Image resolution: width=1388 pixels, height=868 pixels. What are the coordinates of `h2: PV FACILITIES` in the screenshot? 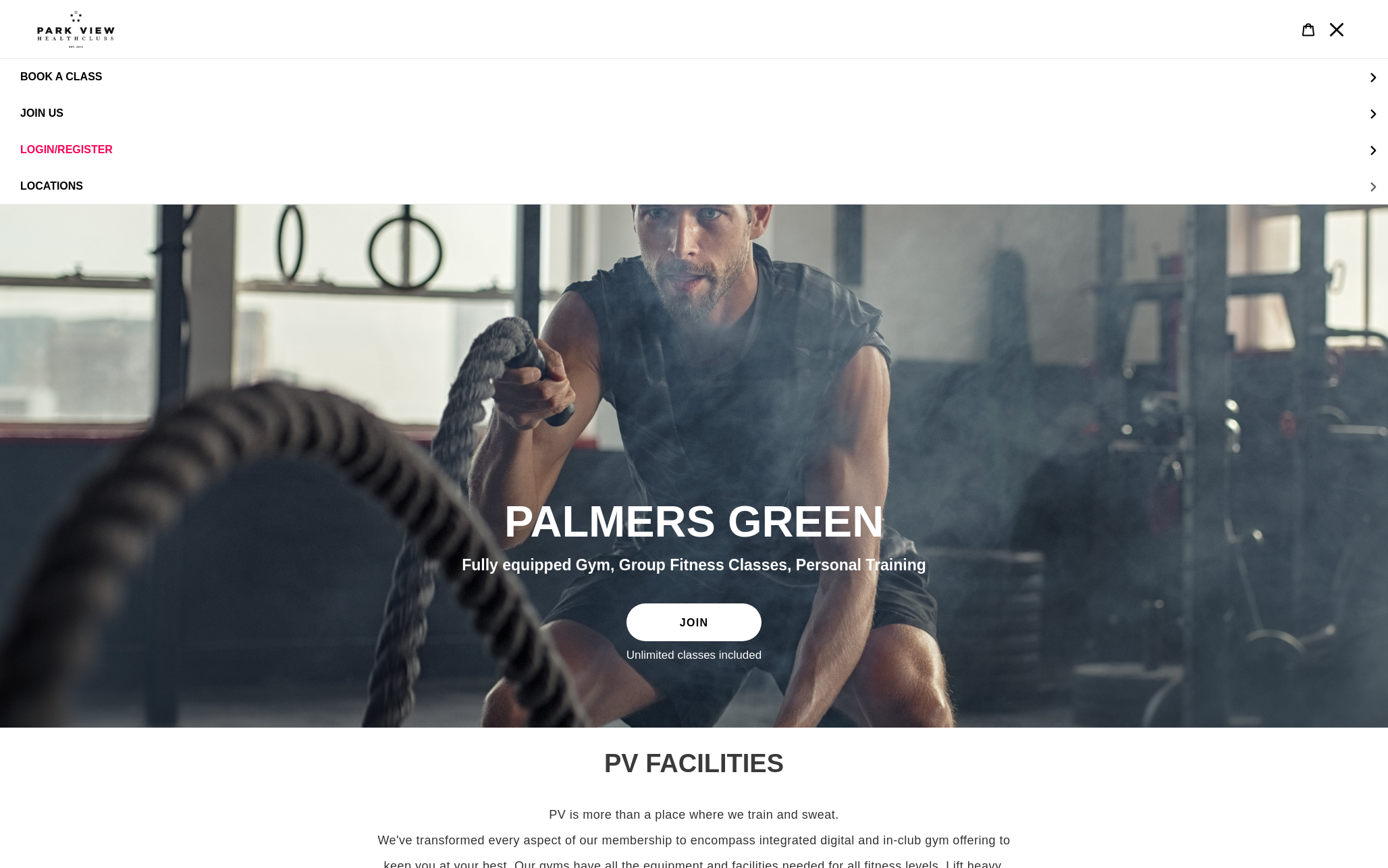 It's located at (694, 763).